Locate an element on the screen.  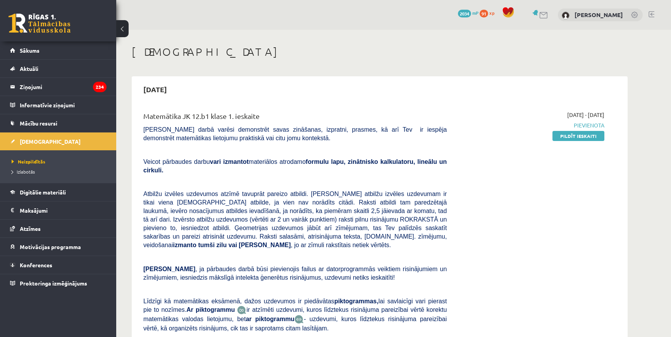
b: vari izmantot is located at coordinates (229, 161).